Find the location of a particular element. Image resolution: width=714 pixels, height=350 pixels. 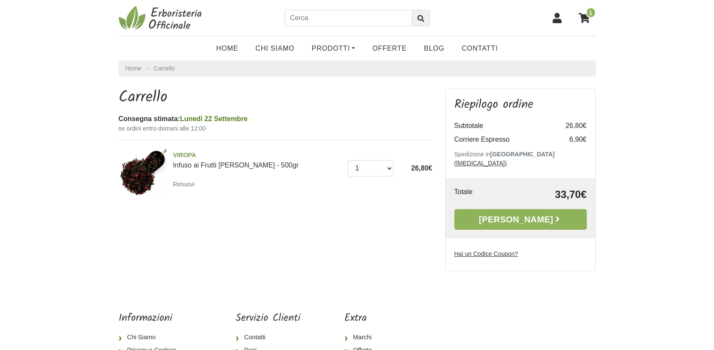

a: Carrello is located at coordinates (164, 68).